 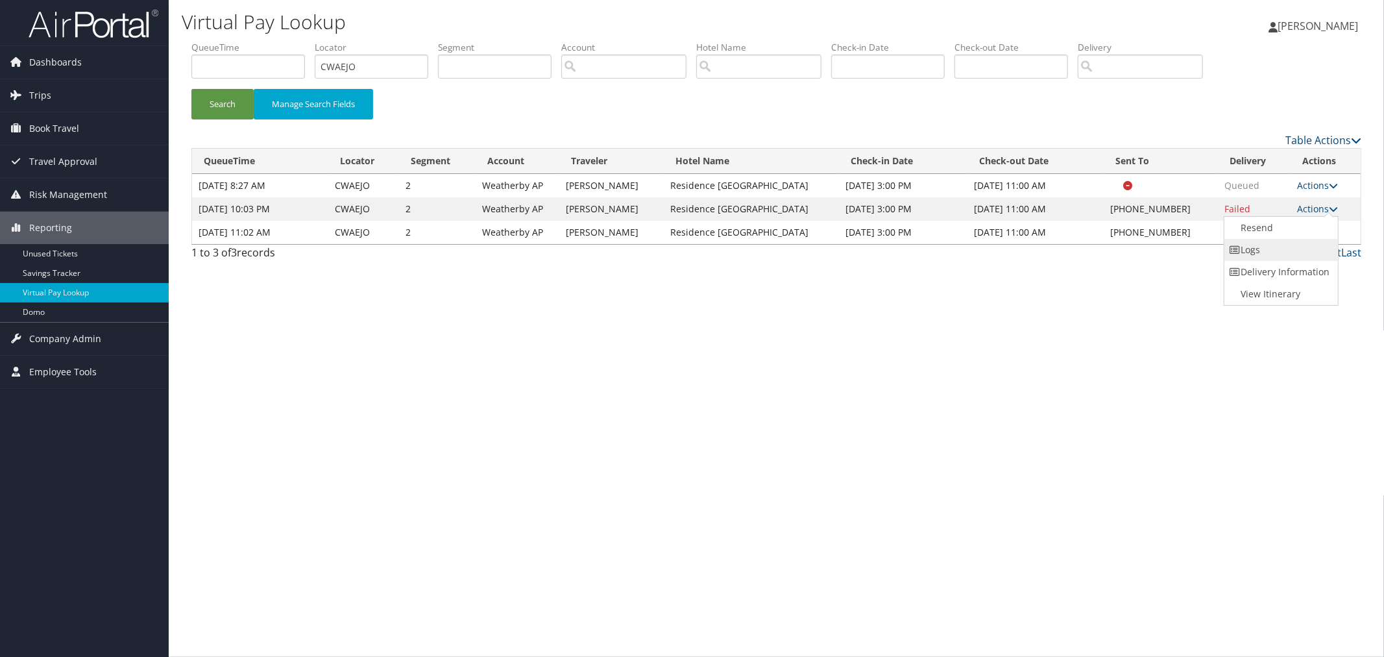 What do you see at coordinates (611, 161) in the screenshot?
I see `th: Traveler: activate to sort column ascending` at bounding box center [611, 161].